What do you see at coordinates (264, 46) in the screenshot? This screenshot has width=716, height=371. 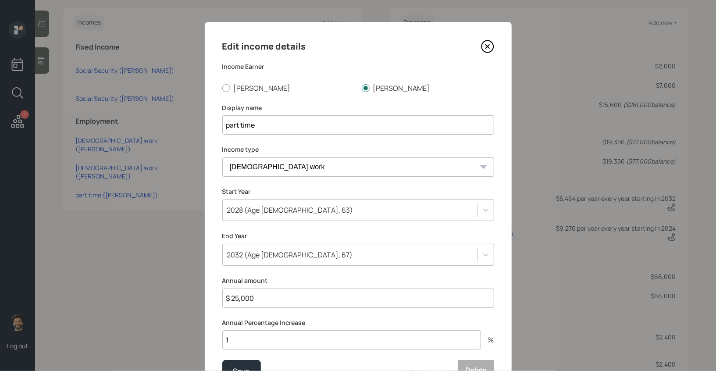 I see `h4: Edit income details` at bounding box center [264, 46].